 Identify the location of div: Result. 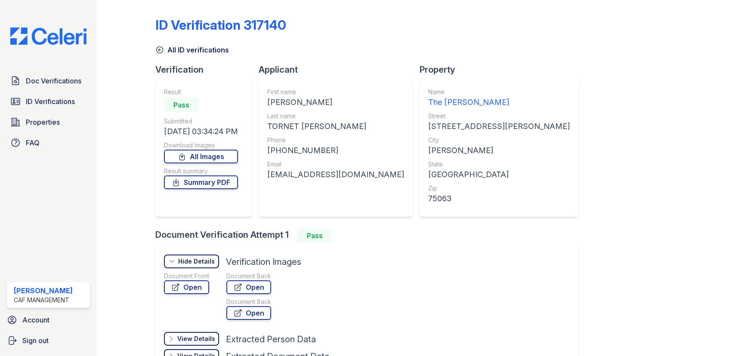
(201, 92).